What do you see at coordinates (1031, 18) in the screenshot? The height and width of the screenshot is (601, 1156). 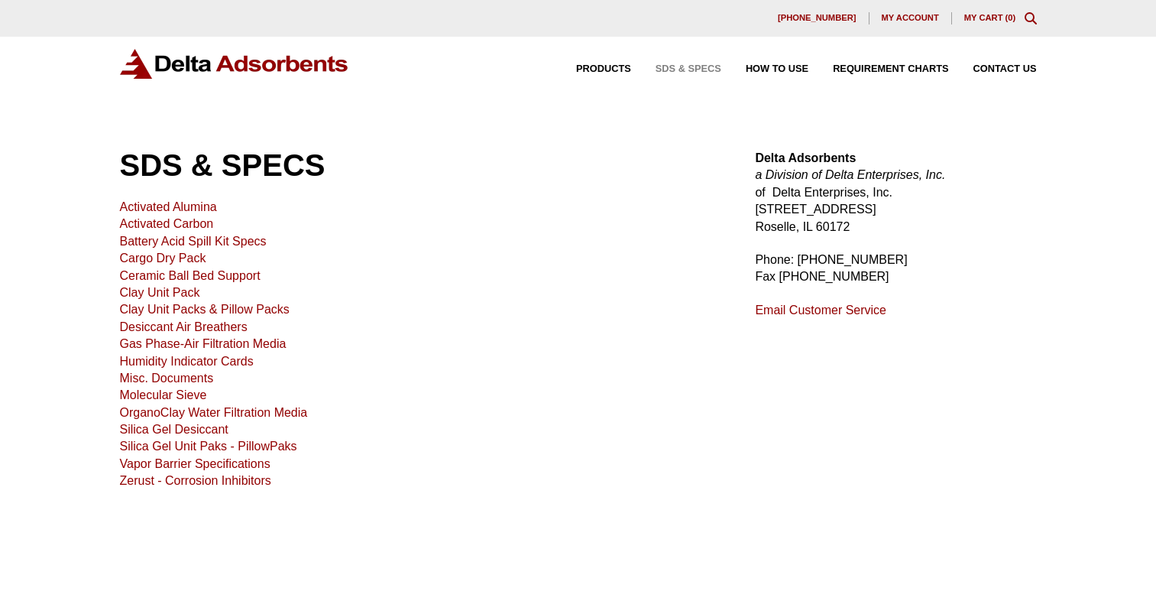 I see `div: Toggle Modal Content` at bounding box center [1031, 18].